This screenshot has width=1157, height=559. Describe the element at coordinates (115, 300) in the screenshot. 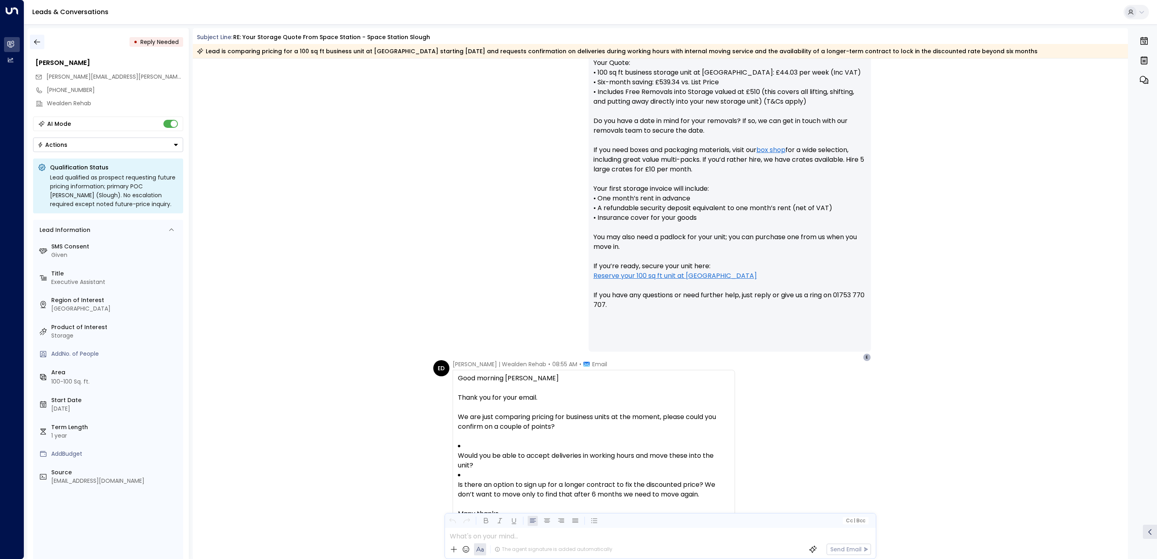

I see `label: Region of Interest` at that location.